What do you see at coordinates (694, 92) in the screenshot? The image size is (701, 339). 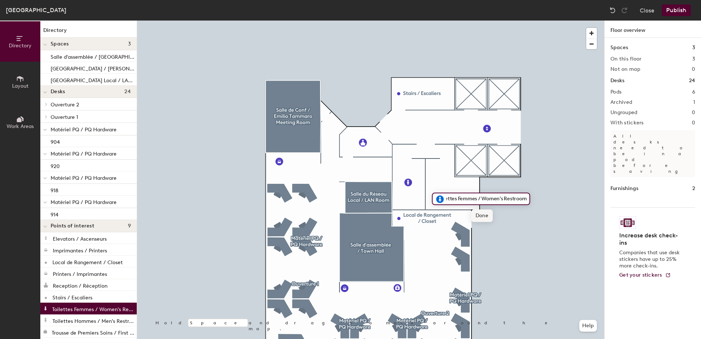 I see `h2: 6` at bounding box center [694, 92].